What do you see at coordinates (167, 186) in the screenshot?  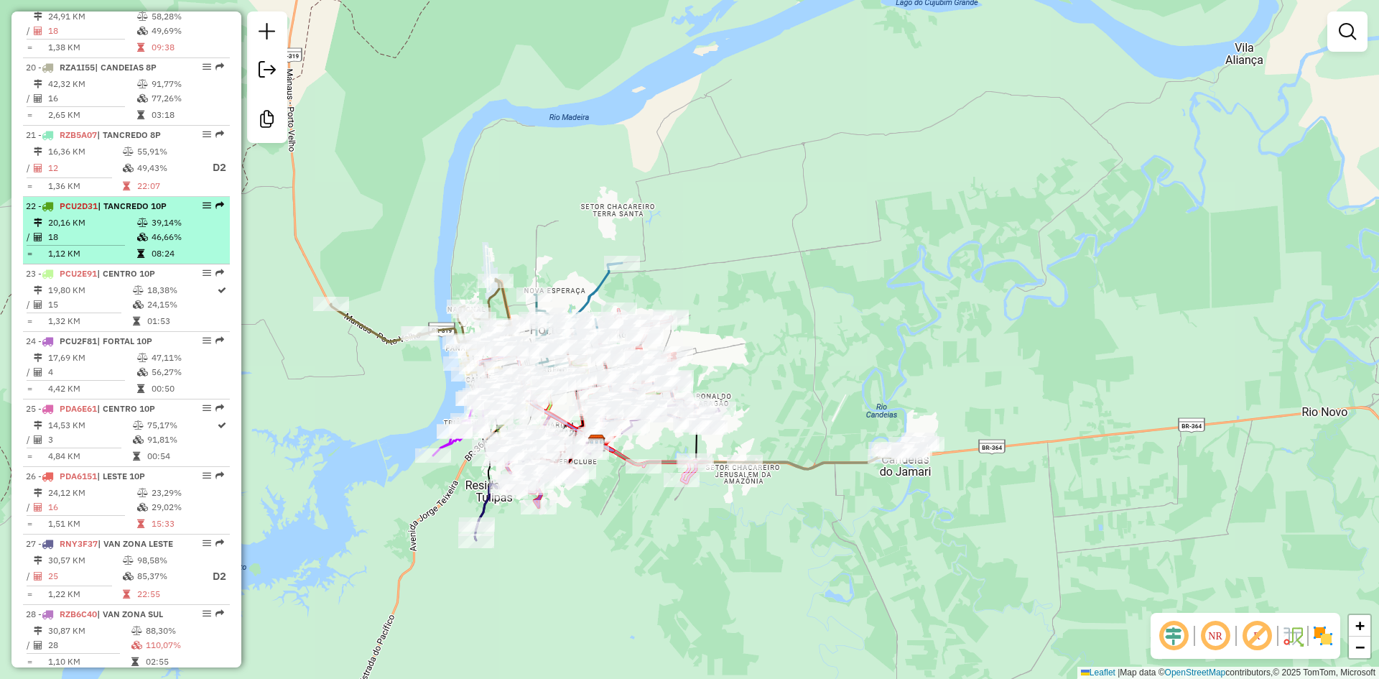 I see `td: 22:07` at bounding box center [167, 186].